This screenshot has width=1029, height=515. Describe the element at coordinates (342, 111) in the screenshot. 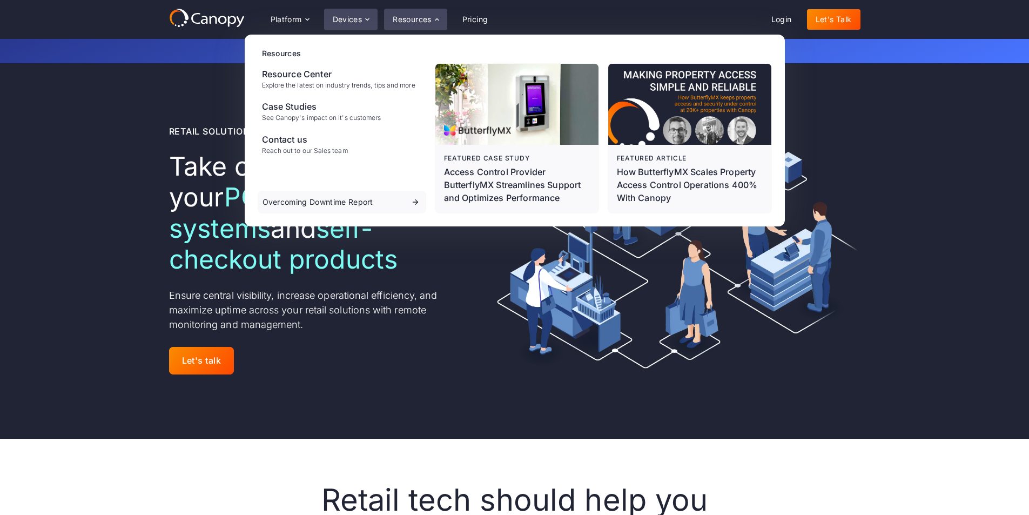

I see `a: Case StudiesSee Canopy's impact on it's customers` at that location.